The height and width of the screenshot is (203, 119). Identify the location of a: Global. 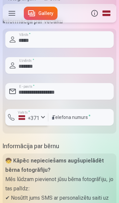
(107, 13).